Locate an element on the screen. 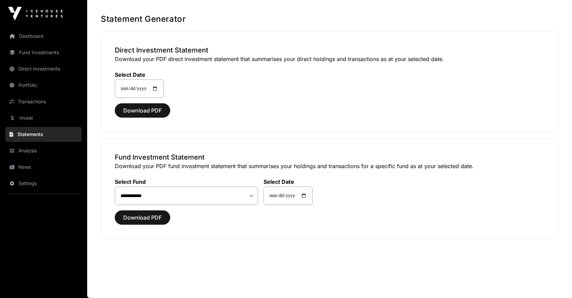 The width and height of the screenshot is (572, 298). a: Transactions is located at coordinates (44, 101).